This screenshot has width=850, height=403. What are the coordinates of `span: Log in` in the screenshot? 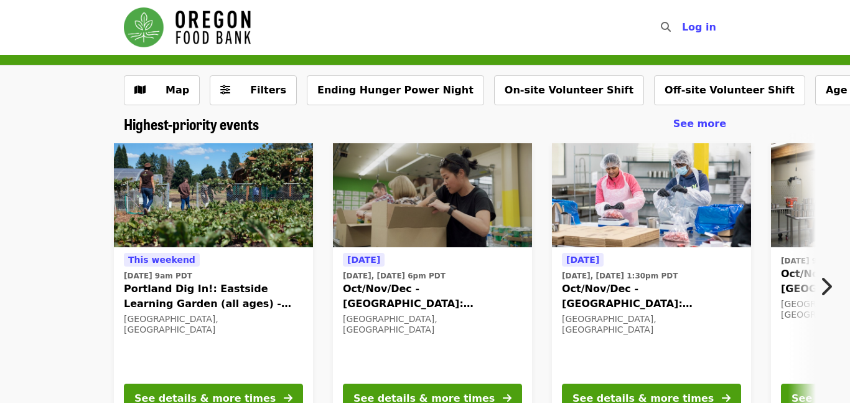 It's located at (699, 27).